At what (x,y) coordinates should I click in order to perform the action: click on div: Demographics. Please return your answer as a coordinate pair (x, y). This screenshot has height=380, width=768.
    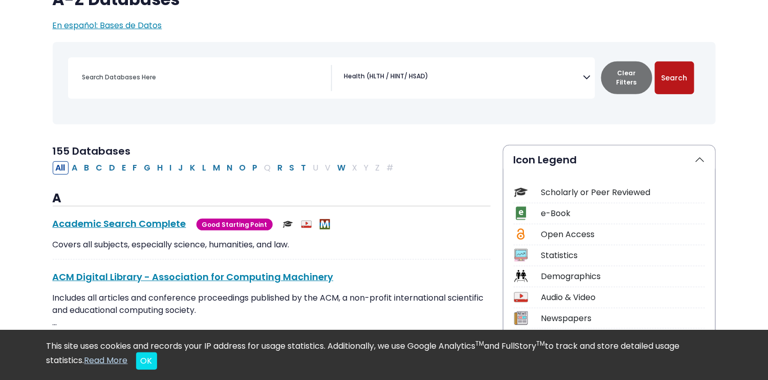
    Looking at the image, I should click on (623, 276).